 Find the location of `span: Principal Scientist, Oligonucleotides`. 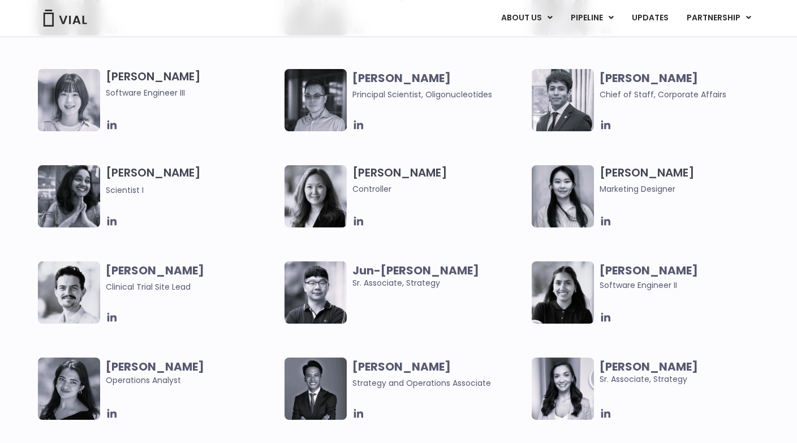

span: Principal Scientist, Oligonucleotides is located at coordinates (422, 94).